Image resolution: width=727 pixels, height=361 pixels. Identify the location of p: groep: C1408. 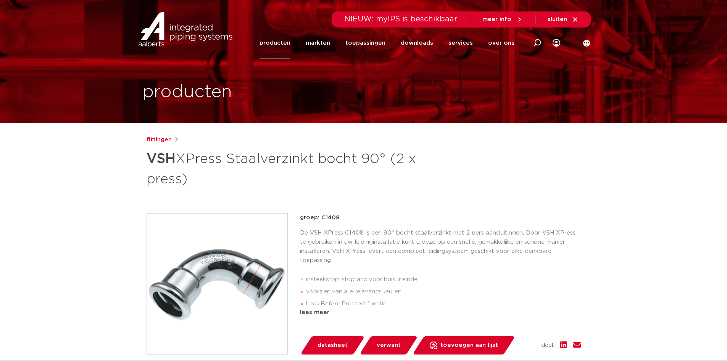
(440, 217).